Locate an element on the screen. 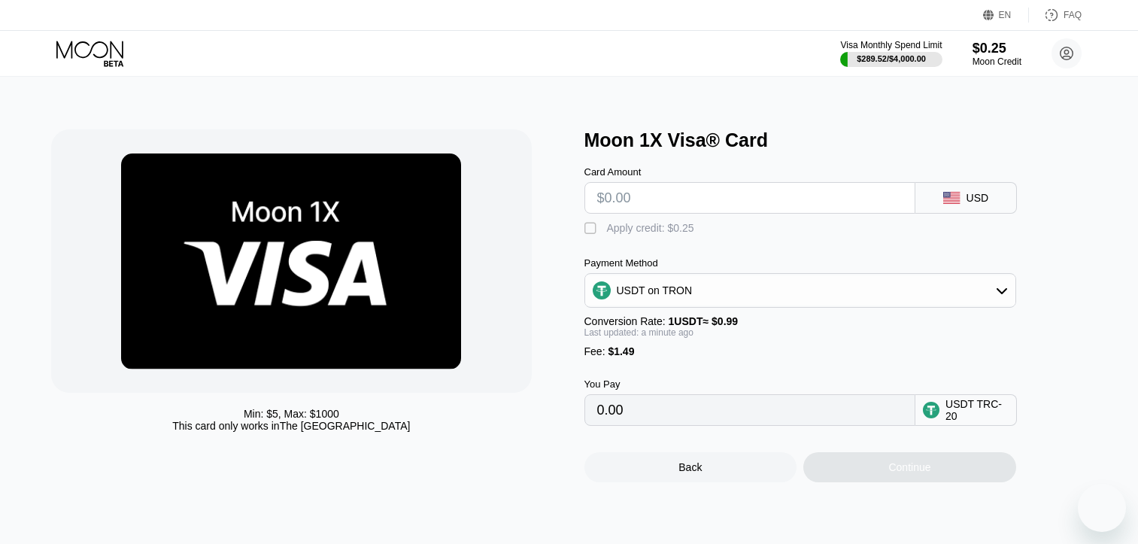 This screenshot has height=544, width=1138. div: USDT TRC-20 is located at coordinates (977, 410).